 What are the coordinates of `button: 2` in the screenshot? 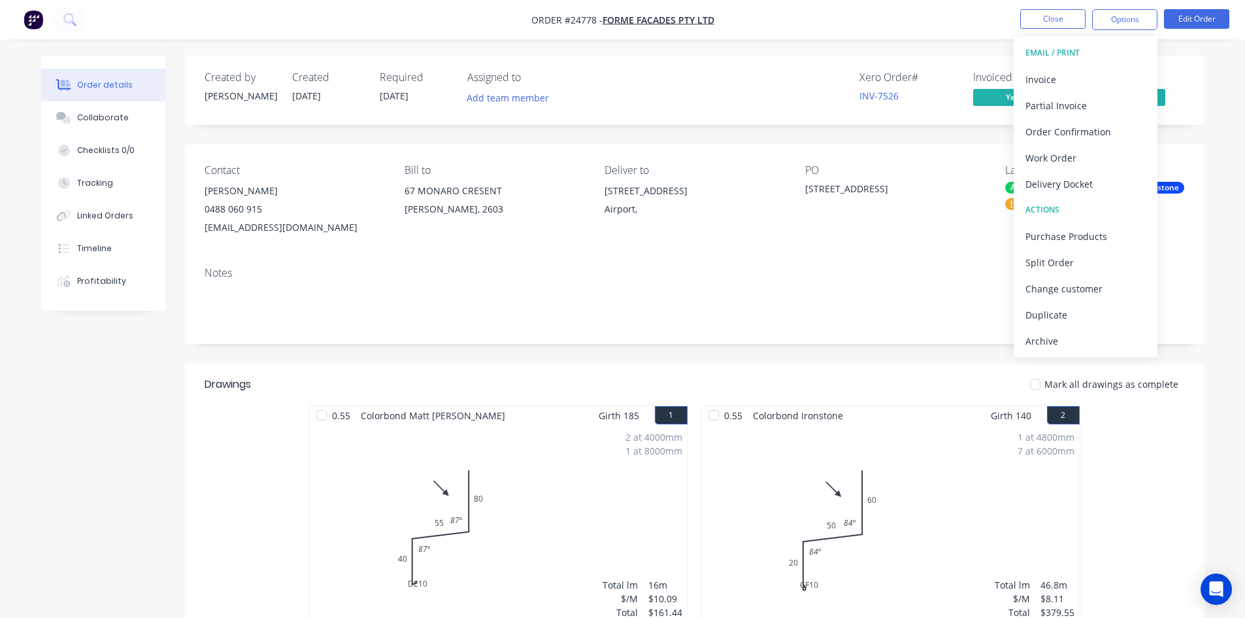 It's located at (1064, 415).